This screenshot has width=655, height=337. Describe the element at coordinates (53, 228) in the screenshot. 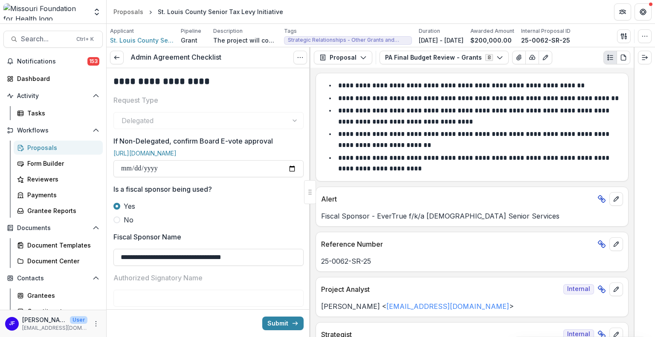

I see `button: Open Documents` at that location.